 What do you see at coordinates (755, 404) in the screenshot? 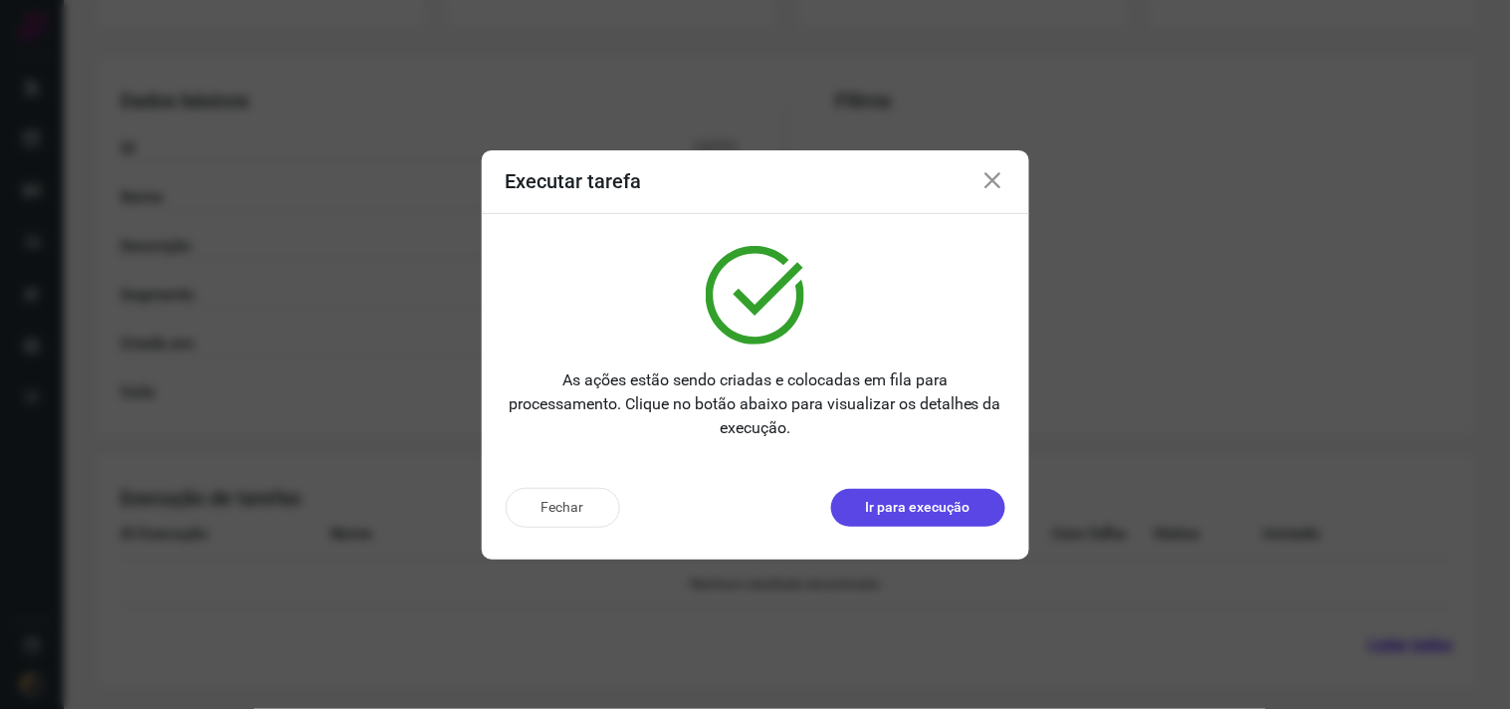
I see `p: As ações estão sendo criadas e colocadas em fila para processamento. Clique no botão abaixo para ...` at bounding box center [755, 404].